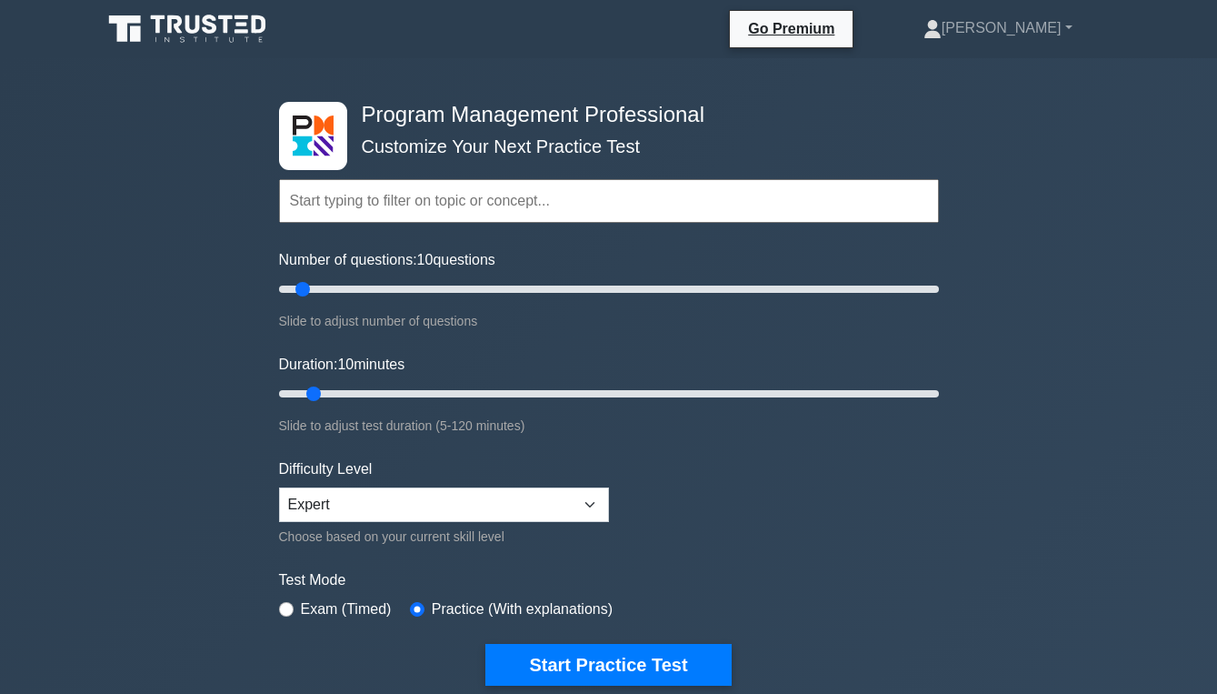  I want to click on input: Start typing to filter on topic or concept..., so click(609, 201).